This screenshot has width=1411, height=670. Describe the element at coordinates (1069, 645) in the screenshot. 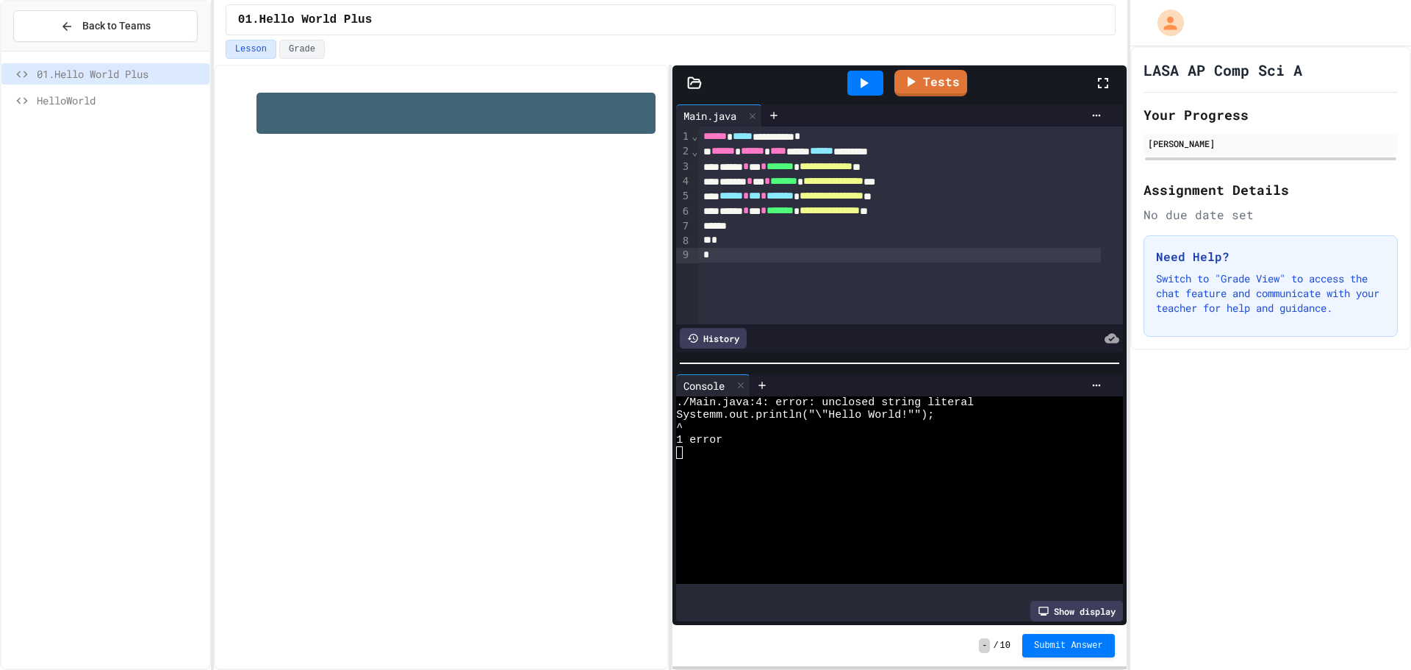

I see `button: Submit Answer` at that location.